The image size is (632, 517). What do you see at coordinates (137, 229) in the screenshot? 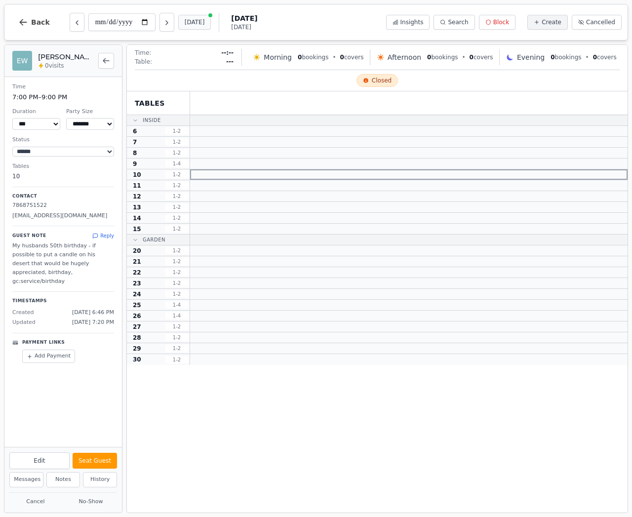
I see `span: 15` at bounding box center [137, 229].